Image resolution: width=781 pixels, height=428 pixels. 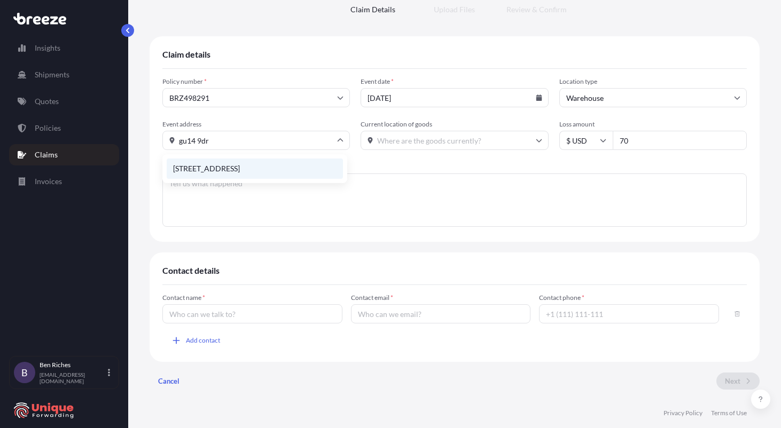 What do you see at coordinates (454, 98) in the screenshot?
I see `input: dd/mm/yyyy` at bounding box center [454, 98].